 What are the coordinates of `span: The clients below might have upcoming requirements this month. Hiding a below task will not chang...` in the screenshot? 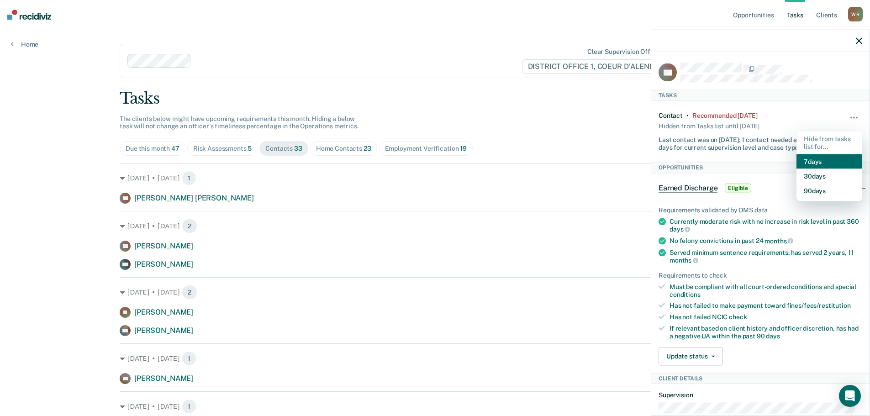 It's located at (239, 122).